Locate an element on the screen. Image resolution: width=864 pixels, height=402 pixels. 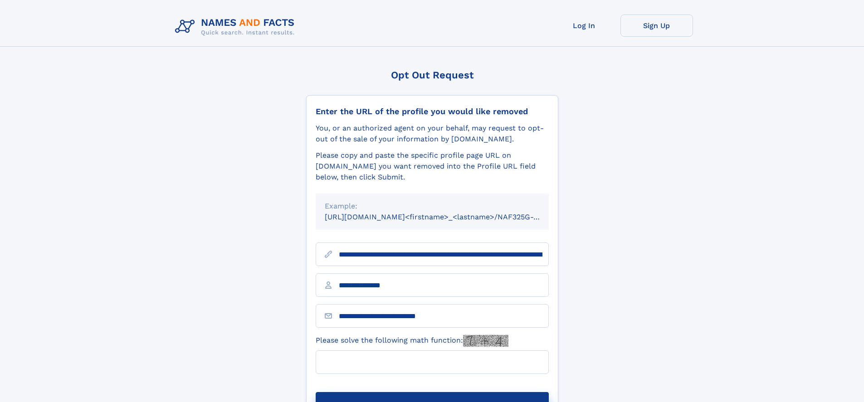
img: Logo Names and Facts is located at coordinates (237, 27).